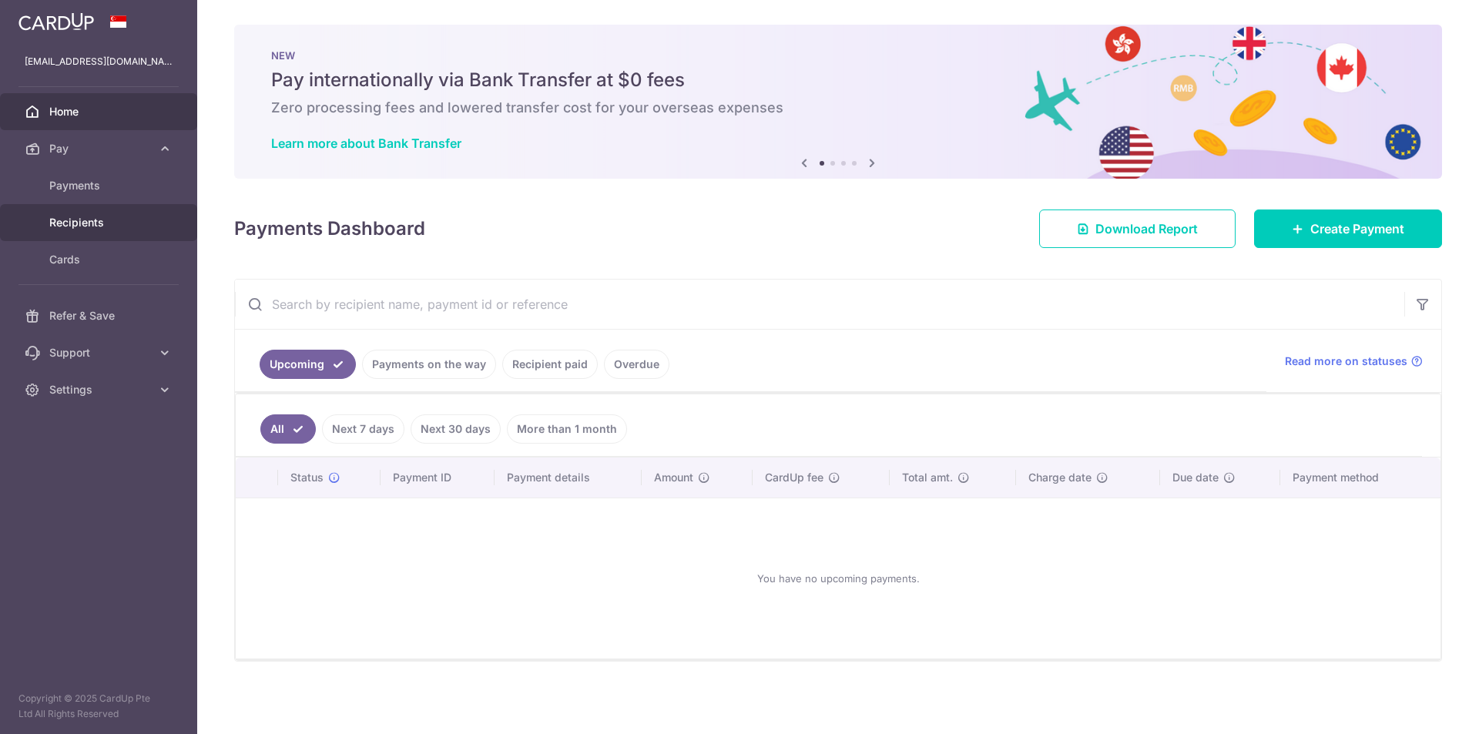 The image size is (1479, 734). I want to click on h4: Payments Dashboard, so click(330, 229).